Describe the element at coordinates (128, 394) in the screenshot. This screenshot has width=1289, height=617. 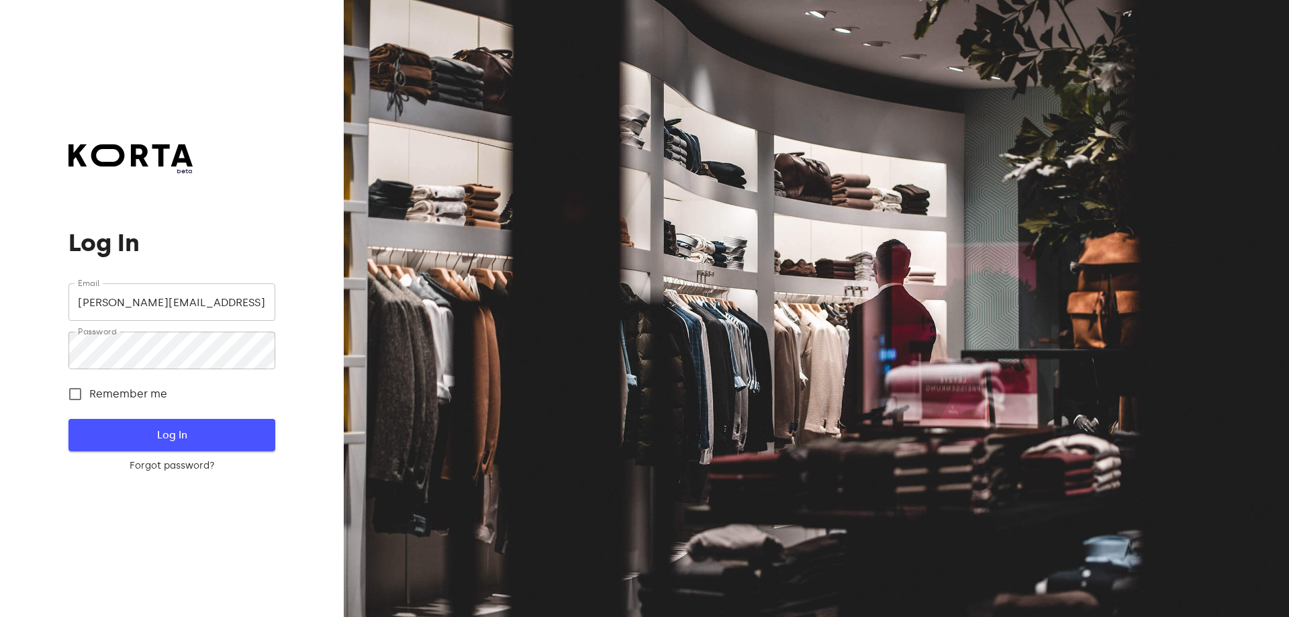
I see `span: Remember me` at that location.